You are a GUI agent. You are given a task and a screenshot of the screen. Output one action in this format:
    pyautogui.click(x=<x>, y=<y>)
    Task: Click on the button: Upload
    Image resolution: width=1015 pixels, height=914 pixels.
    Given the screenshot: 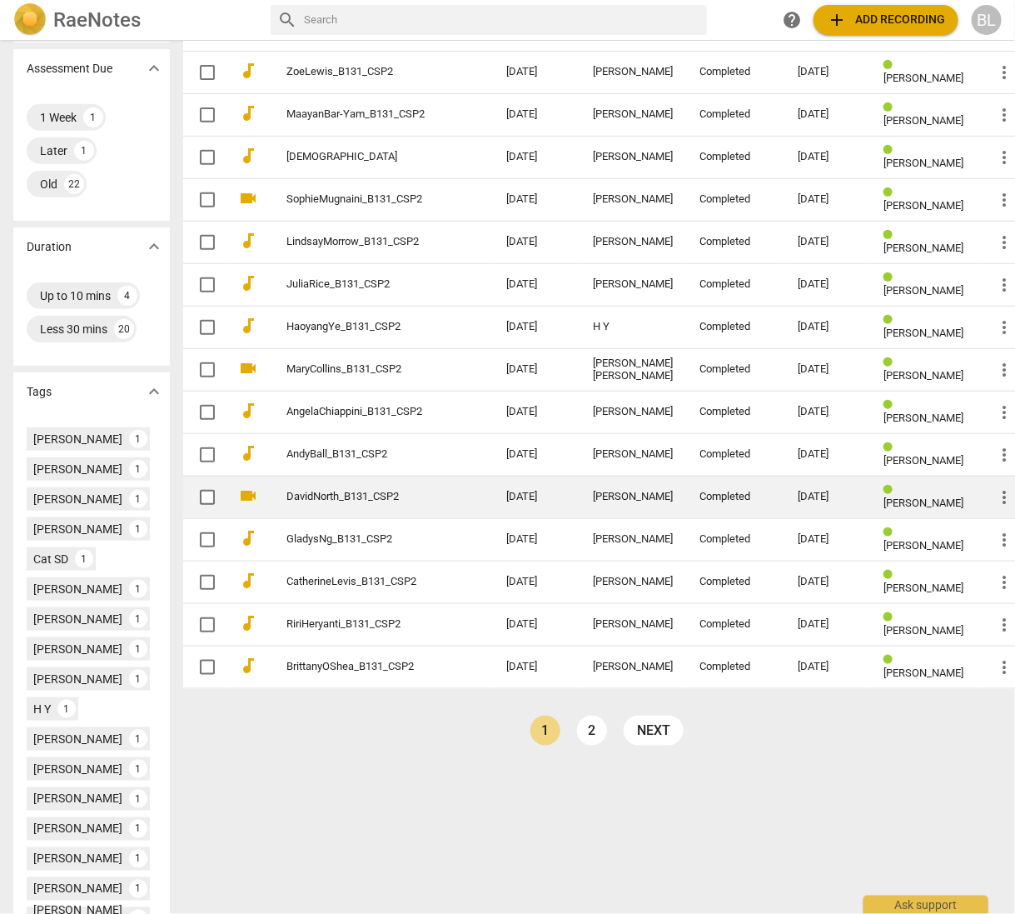 What is the action you would take?
    pyautogui.click(x=886, y=20)
    